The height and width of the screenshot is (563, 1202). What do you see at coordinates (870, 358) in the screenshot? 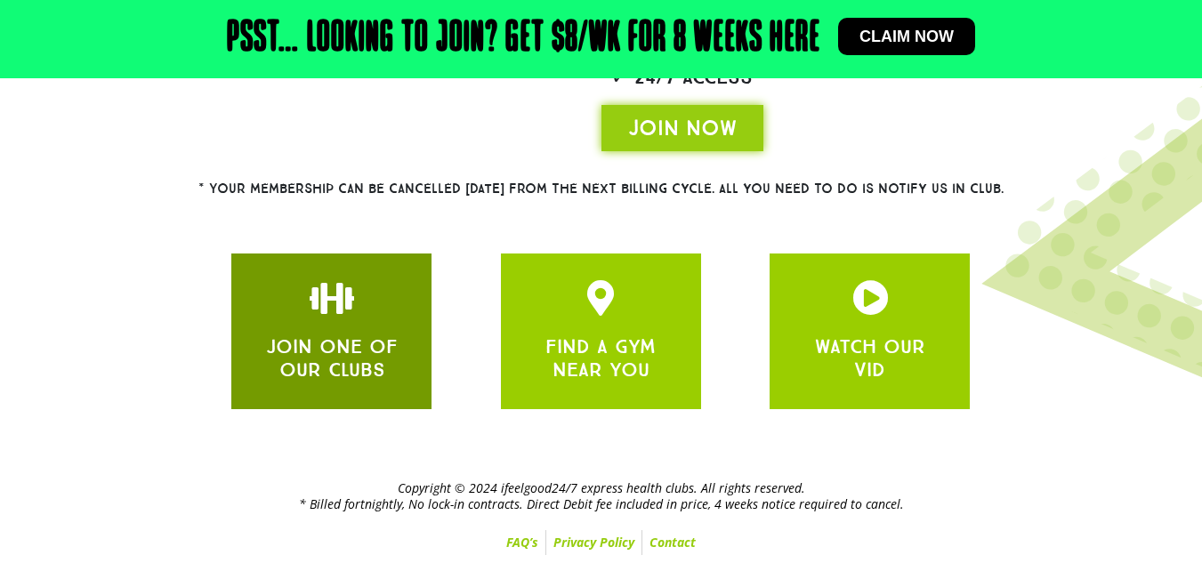
I see `a: WATCH OUR VID` at bounding box center [870, 358].